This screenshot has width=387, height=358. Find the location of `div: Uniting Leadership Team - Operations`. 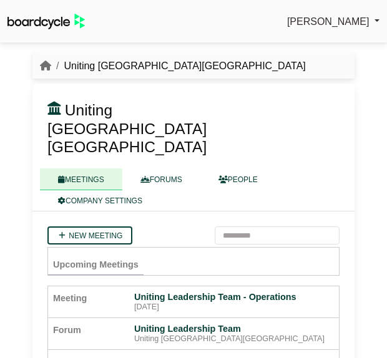

div: Uniting Leadership Team - Operations is located at coordinates (215, 297).